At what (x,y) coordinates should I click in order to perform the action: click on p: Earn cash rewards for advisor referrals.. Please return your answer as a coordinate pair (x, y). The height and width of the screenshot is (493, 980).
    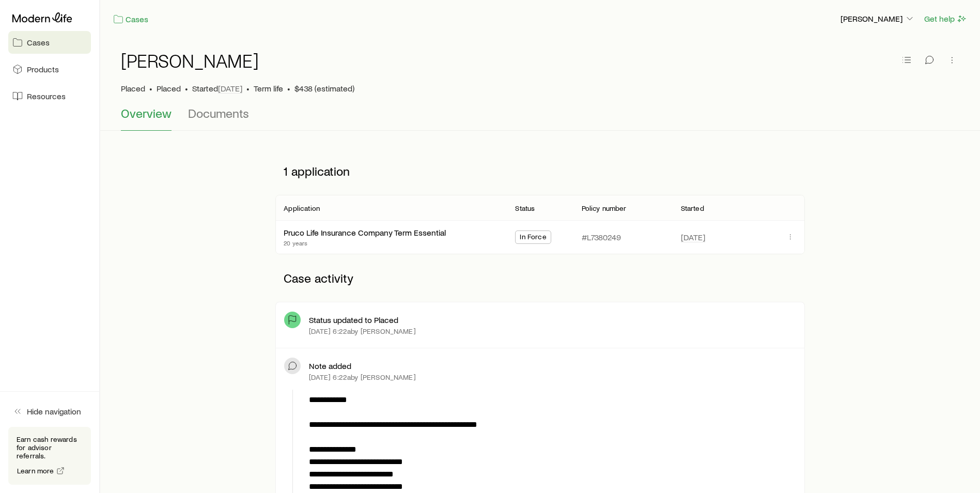
    Looking at the image, I should click on (50, 448).